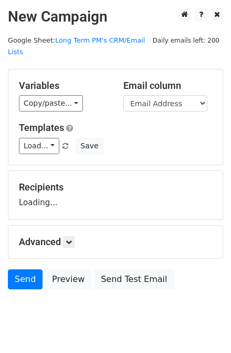 The image size is (231, 353). I want to click on div: Loading..., so click(116, 195).